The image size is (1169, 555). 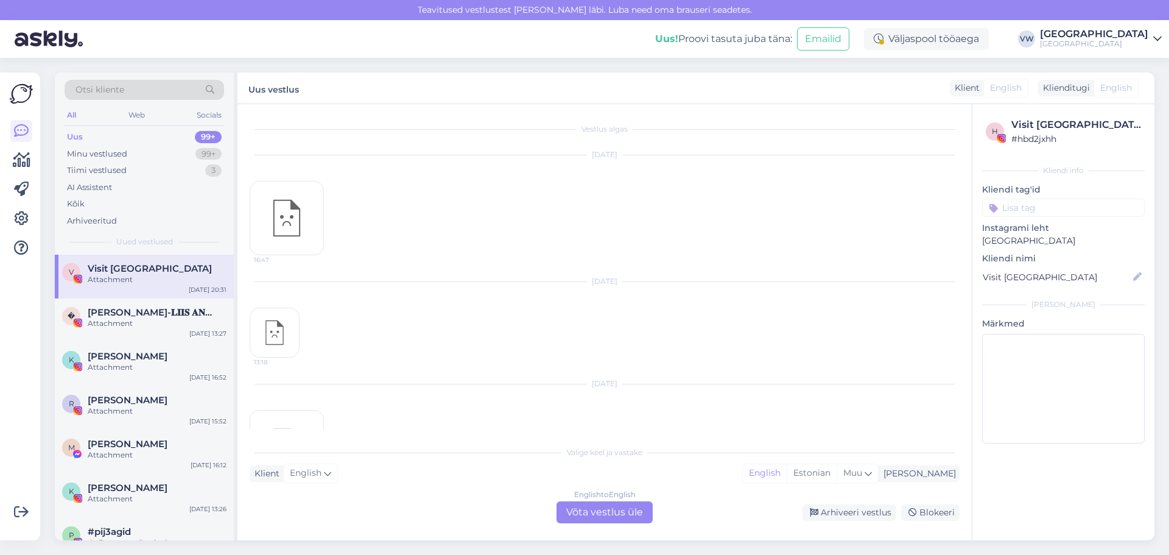 What do you see at coordinates (1063, 323) in the screenshot?
I see `p: Märkmed` at bounding box center [1063, 323].